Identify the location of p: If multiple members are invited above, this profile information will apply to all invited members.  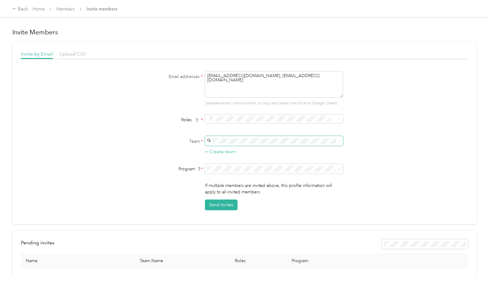
(274, 189).